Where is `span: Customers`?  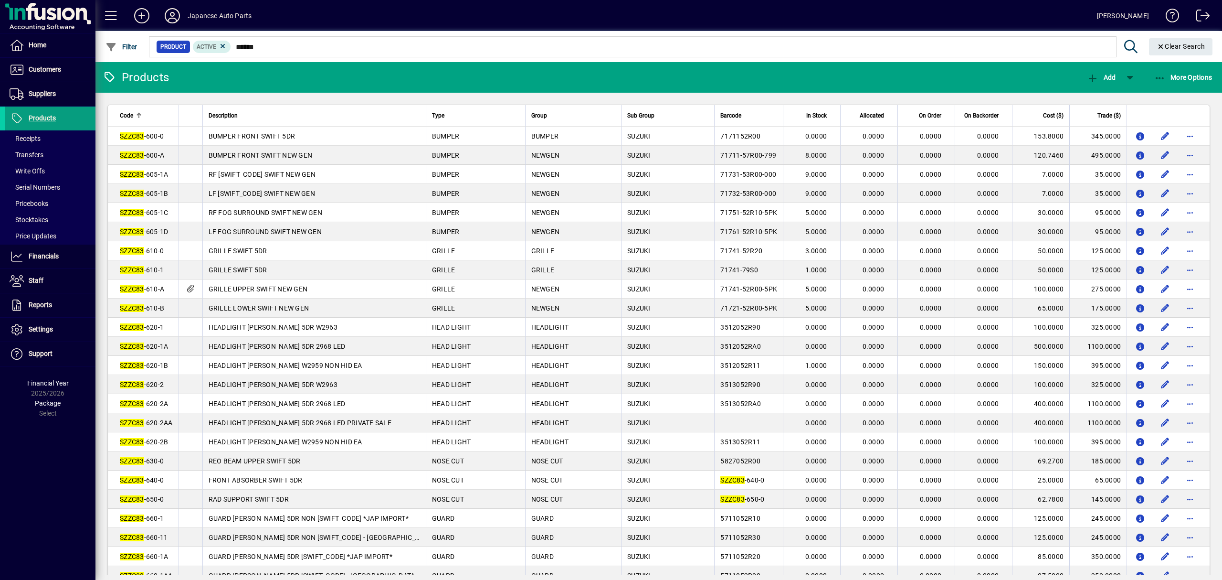 span: Customers is located at coordinates (45, 69).